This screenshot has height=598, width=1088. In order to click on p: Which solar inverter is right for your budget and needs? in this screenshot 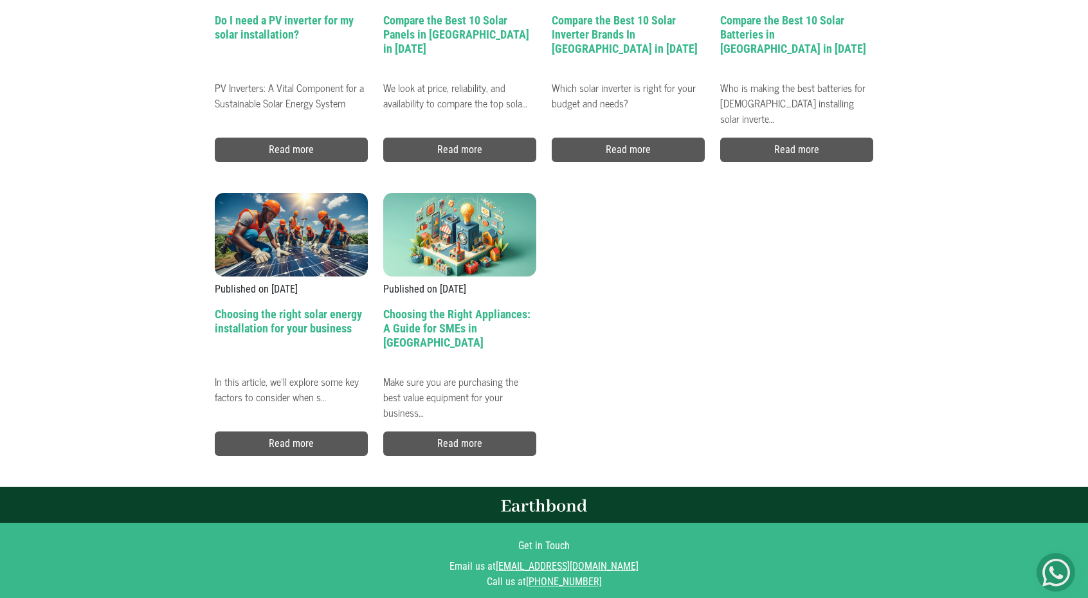, I will do `click(628, 91)`.